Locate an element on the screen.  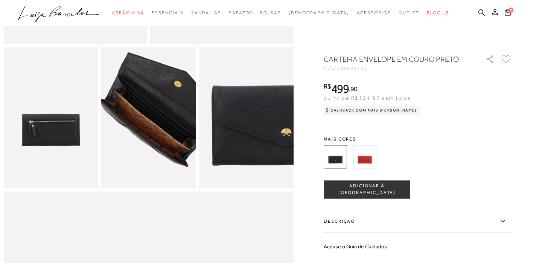
i: R$ is located at coordinates (327, 86).